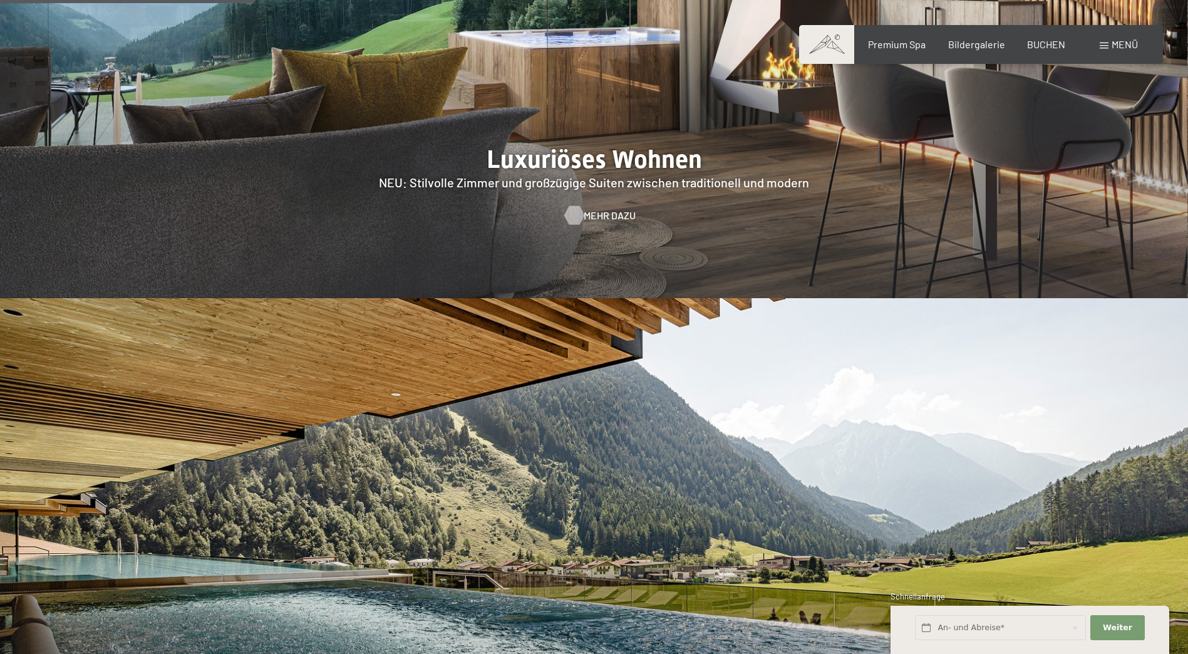 The width and height of the screenshot is (1188, 654). What do you see at coordinates (1046, 44) in the screenshot?
I see `span: BUCHEN` at bounding box center [1046, 44].